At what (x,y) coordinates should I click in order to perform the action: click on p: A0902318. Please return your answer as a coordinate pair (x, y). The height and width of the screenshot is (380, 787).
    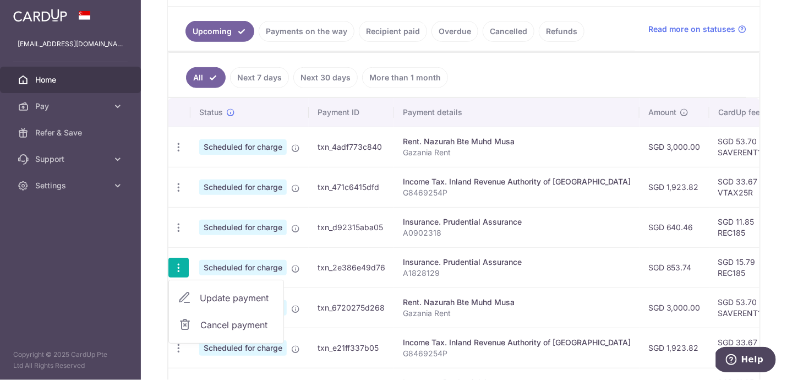
    Looking at the image, I should click on (517, 233).